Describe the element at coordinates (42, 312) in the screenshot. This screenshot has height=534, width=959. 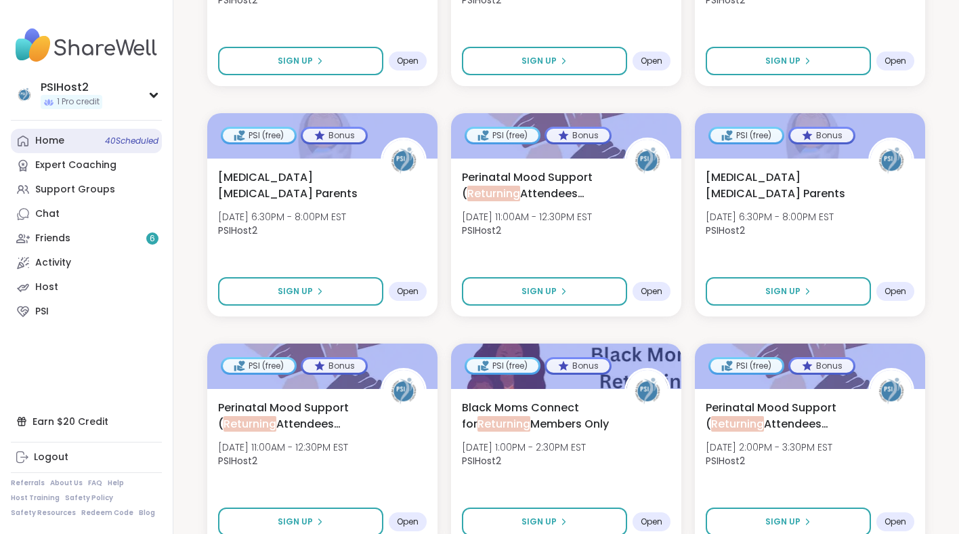
I see `div: PSI` at that location.